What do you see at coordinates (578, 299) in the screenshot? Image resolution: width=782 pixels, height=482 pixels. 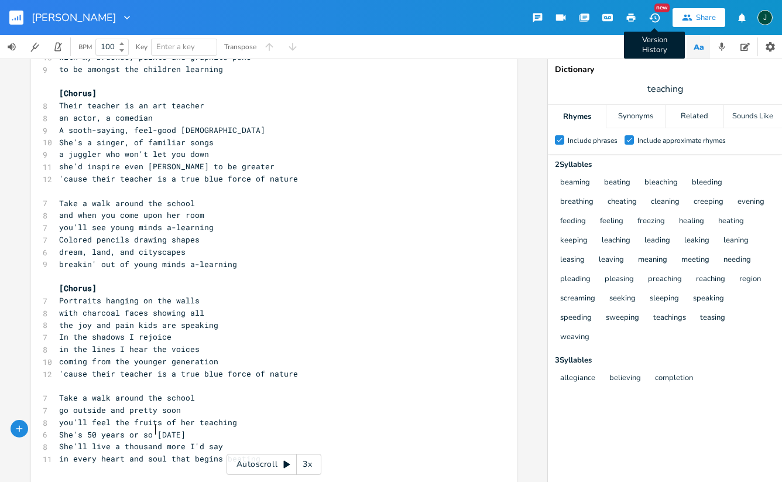 I see `button: screaming` at bounding box center [578, 299].